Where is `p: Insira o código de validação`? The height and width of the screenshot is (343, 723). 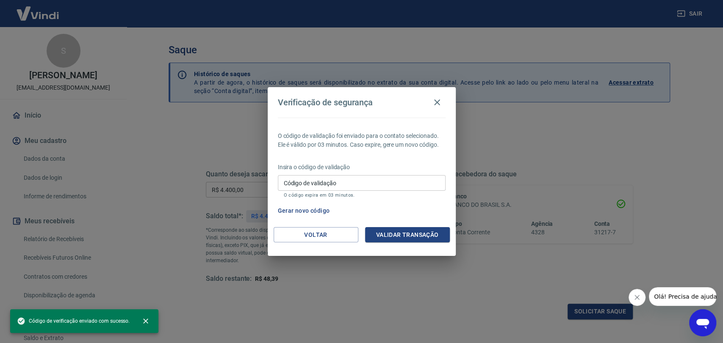 p: Insira o código de validação is located at coordinates (362, 167).